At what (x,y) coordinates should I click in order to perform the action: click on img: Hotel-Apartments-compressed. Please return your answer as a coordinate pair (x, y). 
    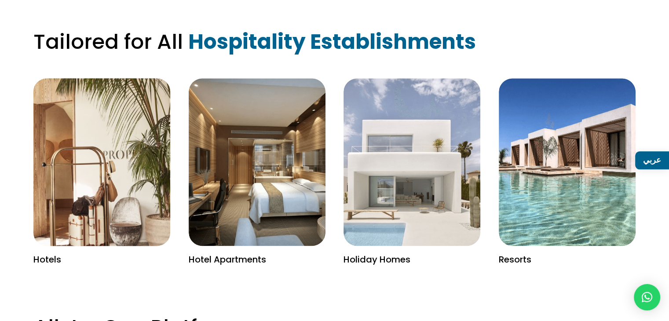
    Looking at the image, I should click on (257, 162).